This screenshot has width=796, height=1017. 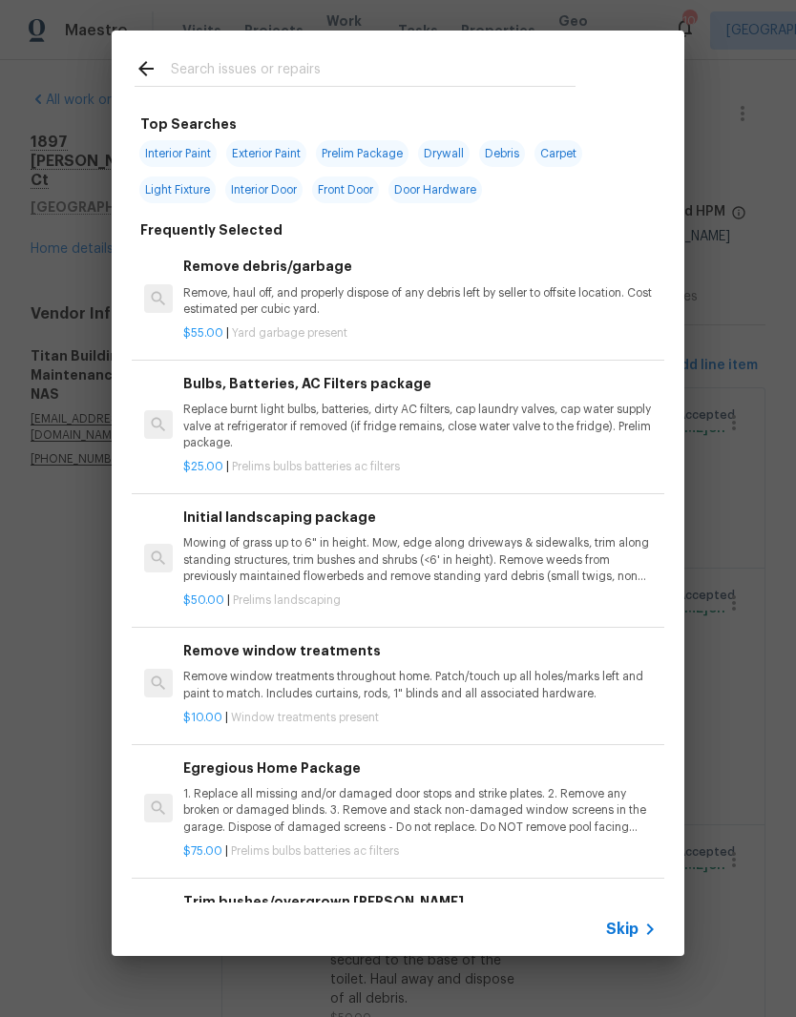 I want to click on span: $55.00, so click(x=203, y=333).